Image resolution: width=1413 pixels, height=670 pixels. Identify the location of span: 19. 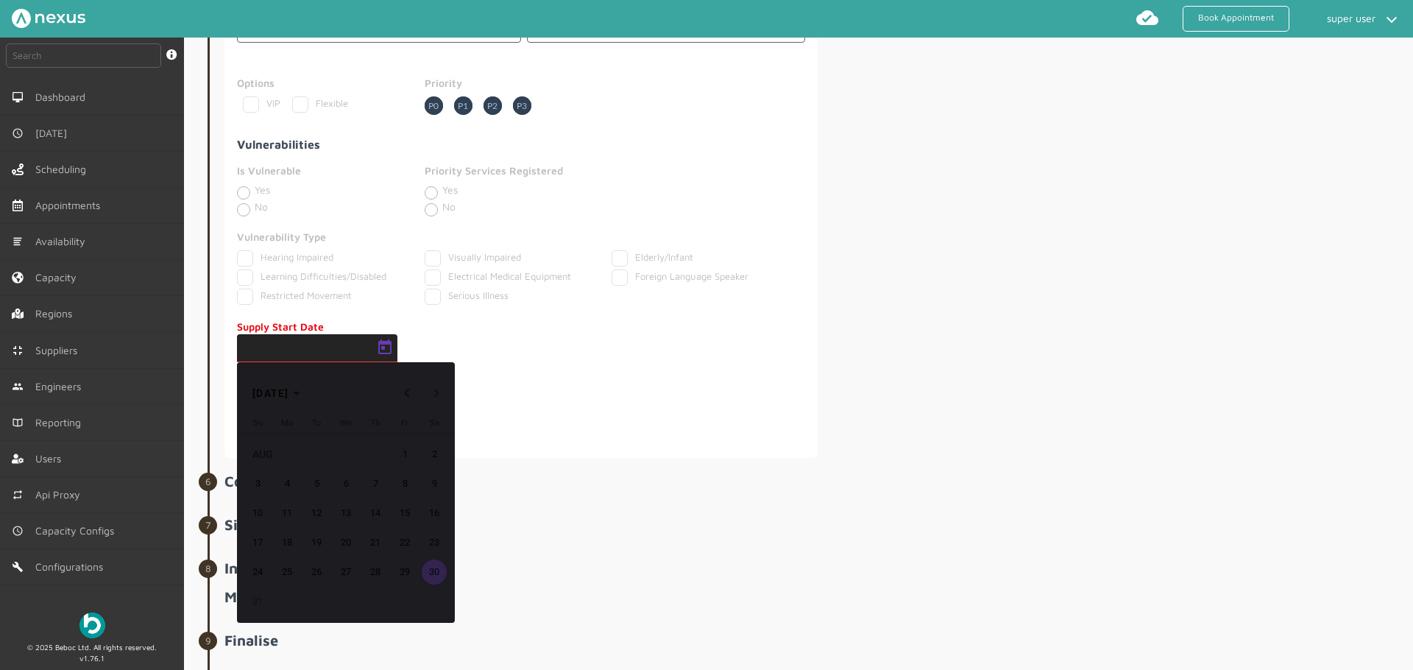
(316, 542).